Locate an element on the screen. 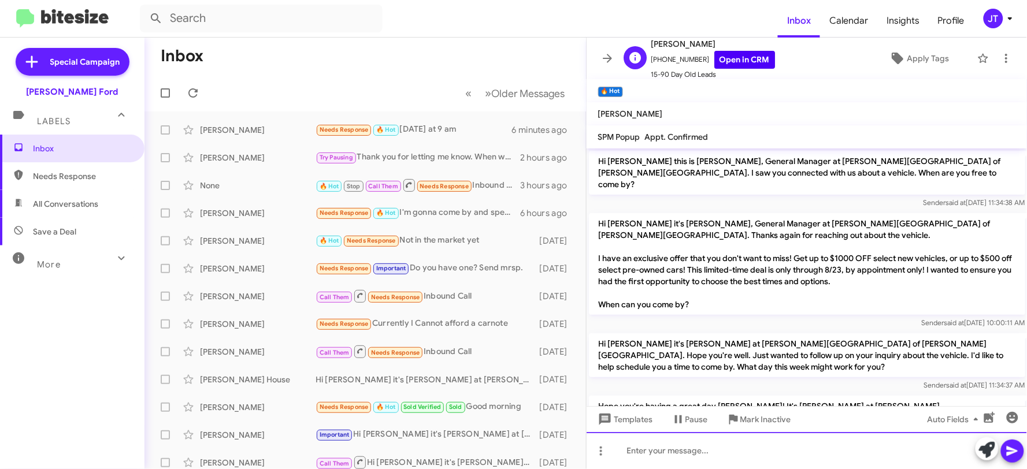  span: Labels is located at coordinates (54, 121).